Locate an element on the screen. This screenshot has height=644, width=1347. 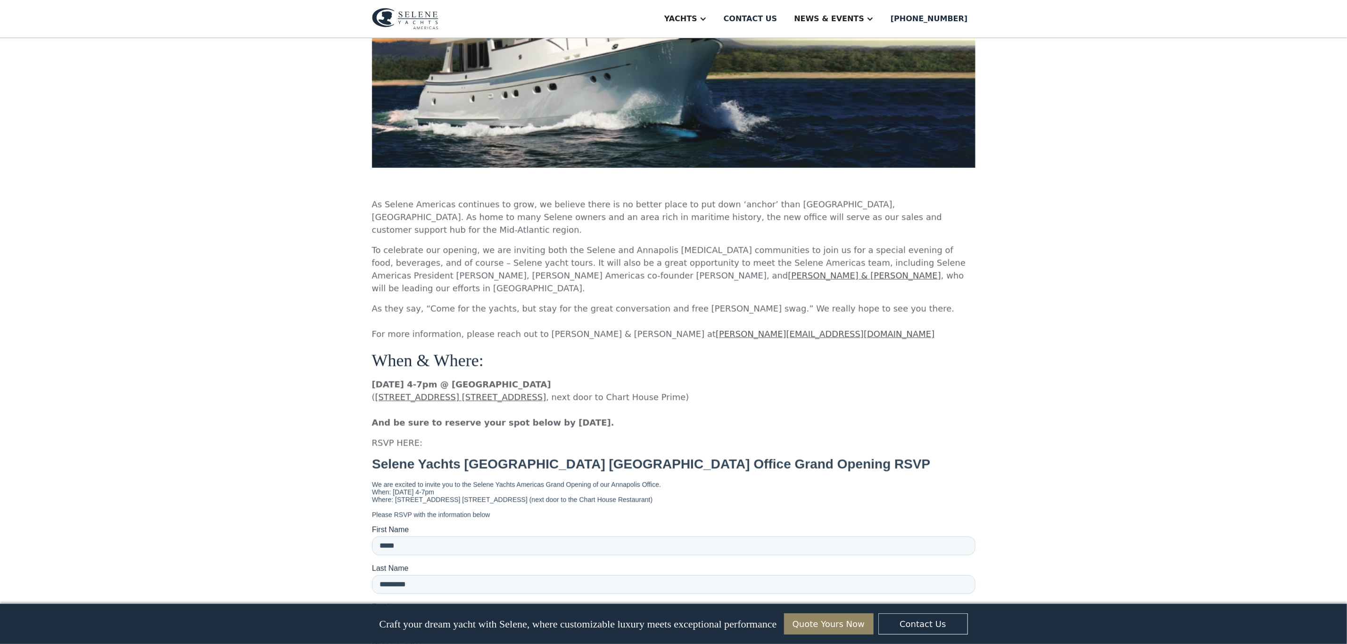
a: Contact Us is located at coordinates (923, 624).